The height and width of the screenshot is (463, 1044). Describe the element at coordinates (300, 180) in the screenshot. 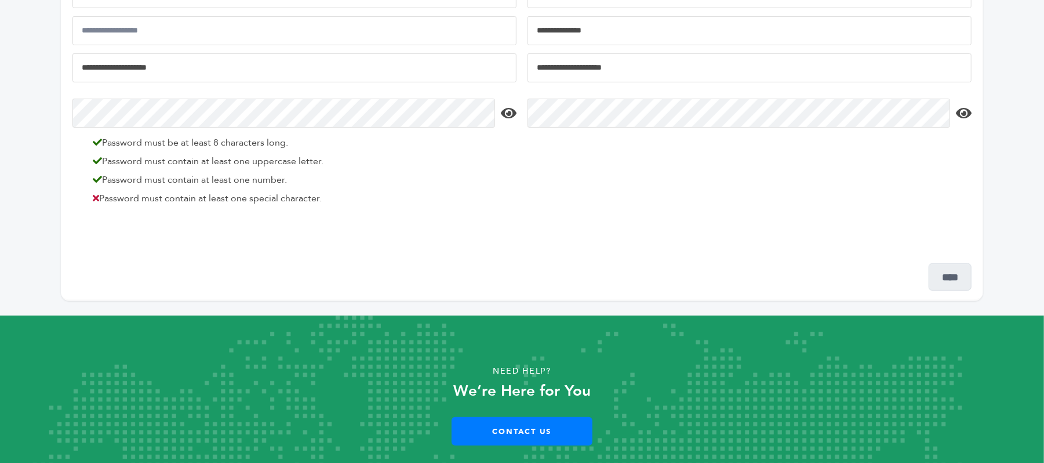

I see `li: Password must contain at least one number.` at that location.